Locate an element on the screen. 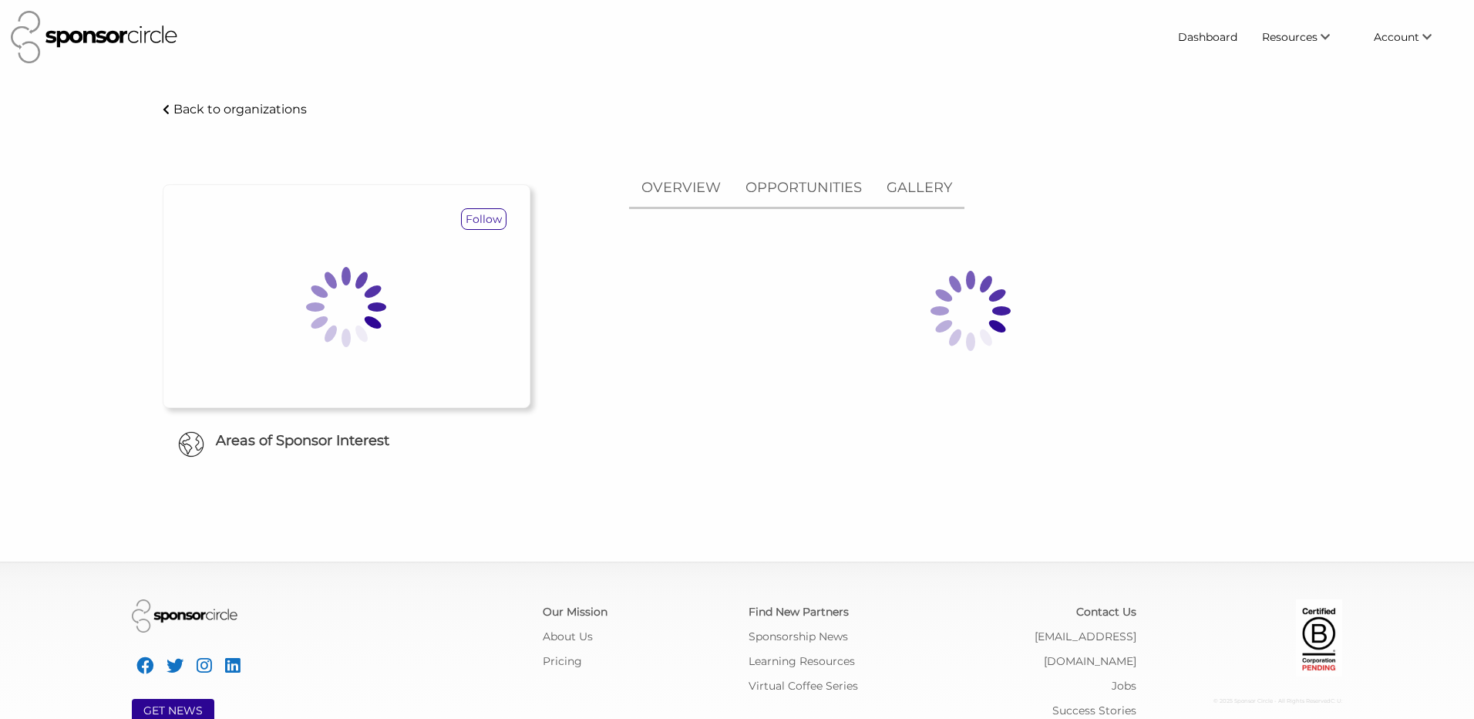 The image size is (1474, 719). a: Success Stories is located at coordinates (1094, 710).